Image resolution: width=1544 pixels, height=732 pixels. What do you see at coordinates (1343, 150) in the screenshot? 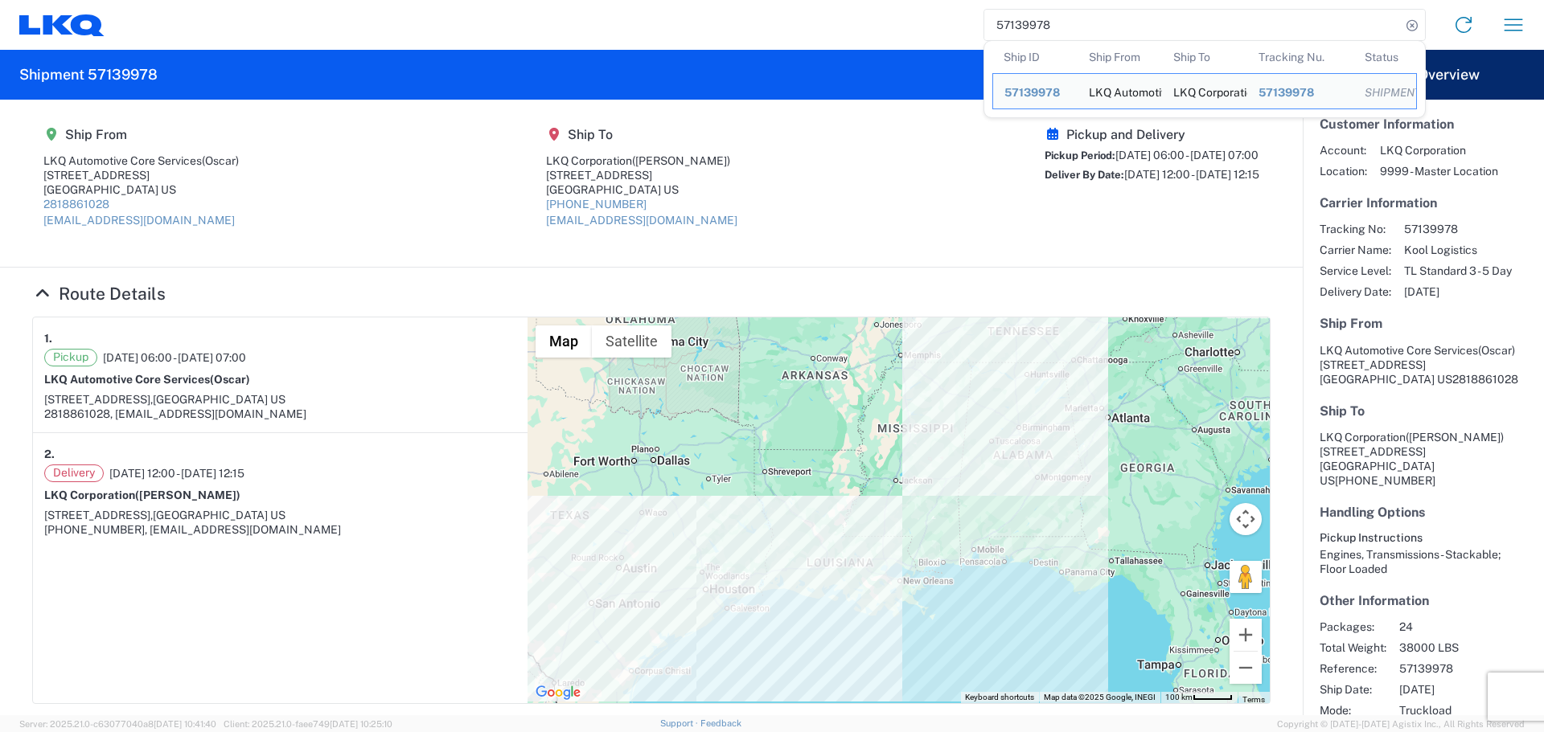
I see `span: Account:` at bounding box center [1343, 150].